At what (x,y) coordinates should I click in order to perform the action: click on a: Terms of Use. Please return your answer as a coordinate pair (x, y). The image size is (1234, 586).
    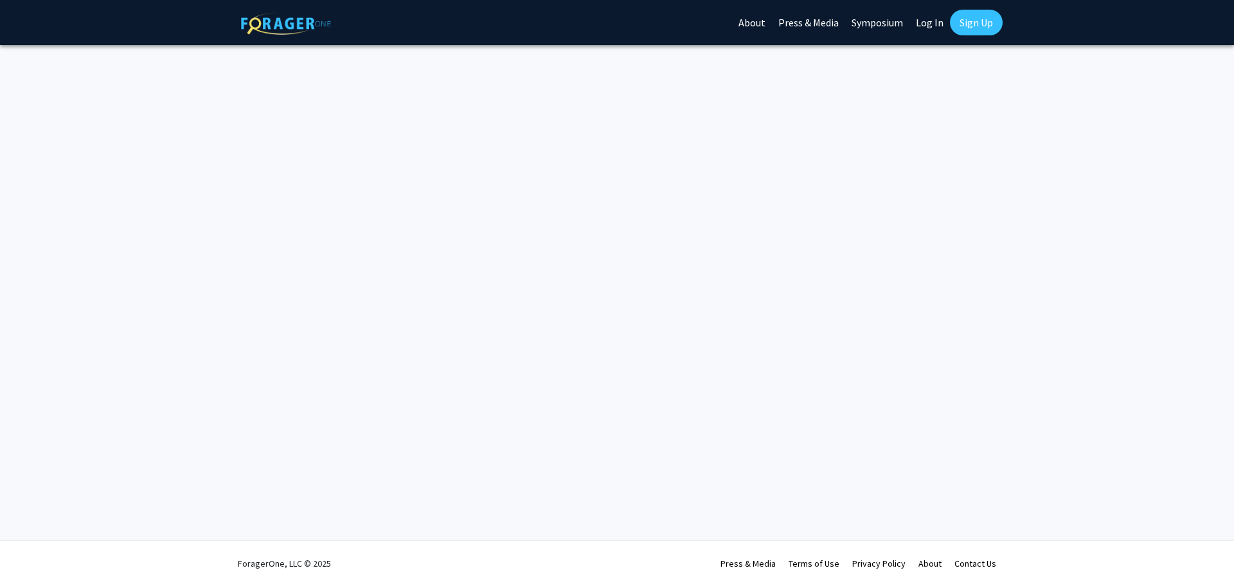
    Looking at the image, I should click on (814, 563).